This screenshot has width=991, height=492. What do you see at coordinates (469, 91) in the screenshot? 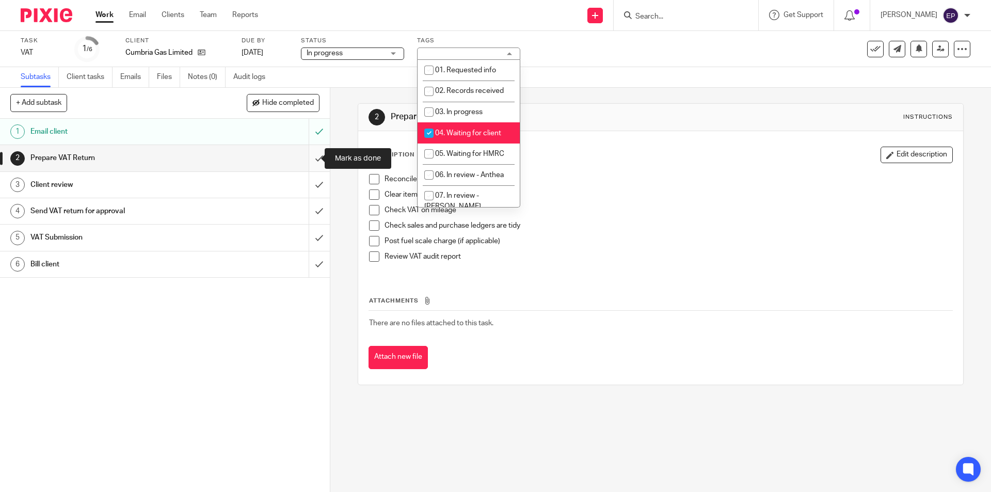
I see `span: 02. Records received` at bounding box center [469, 91].